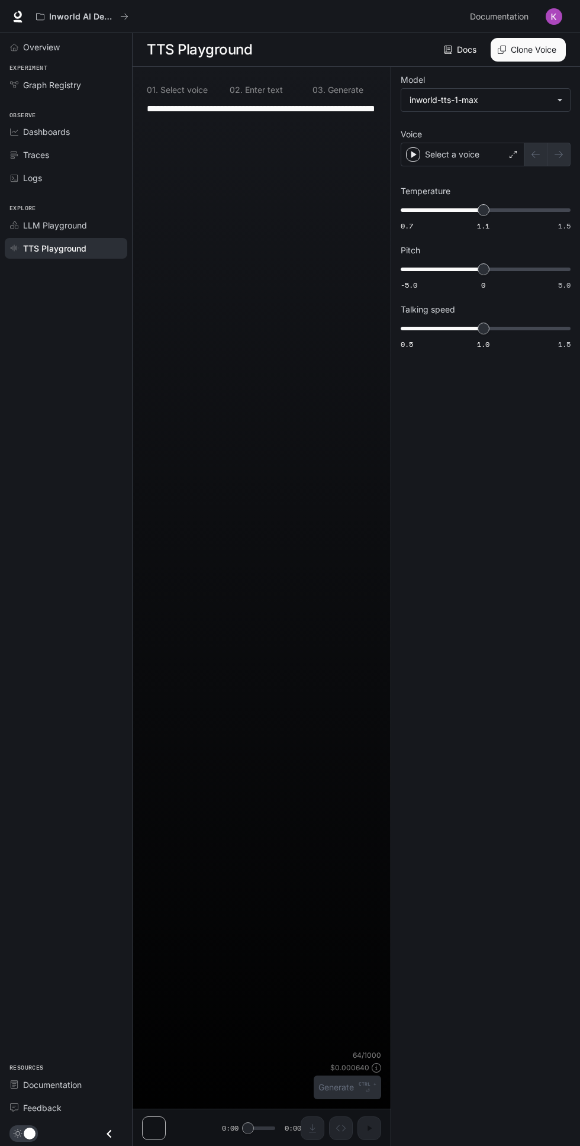 Image resolution: width=580 pixels, height=1146 pixels. I want to click on p: Select a voice, so click(452, 155).